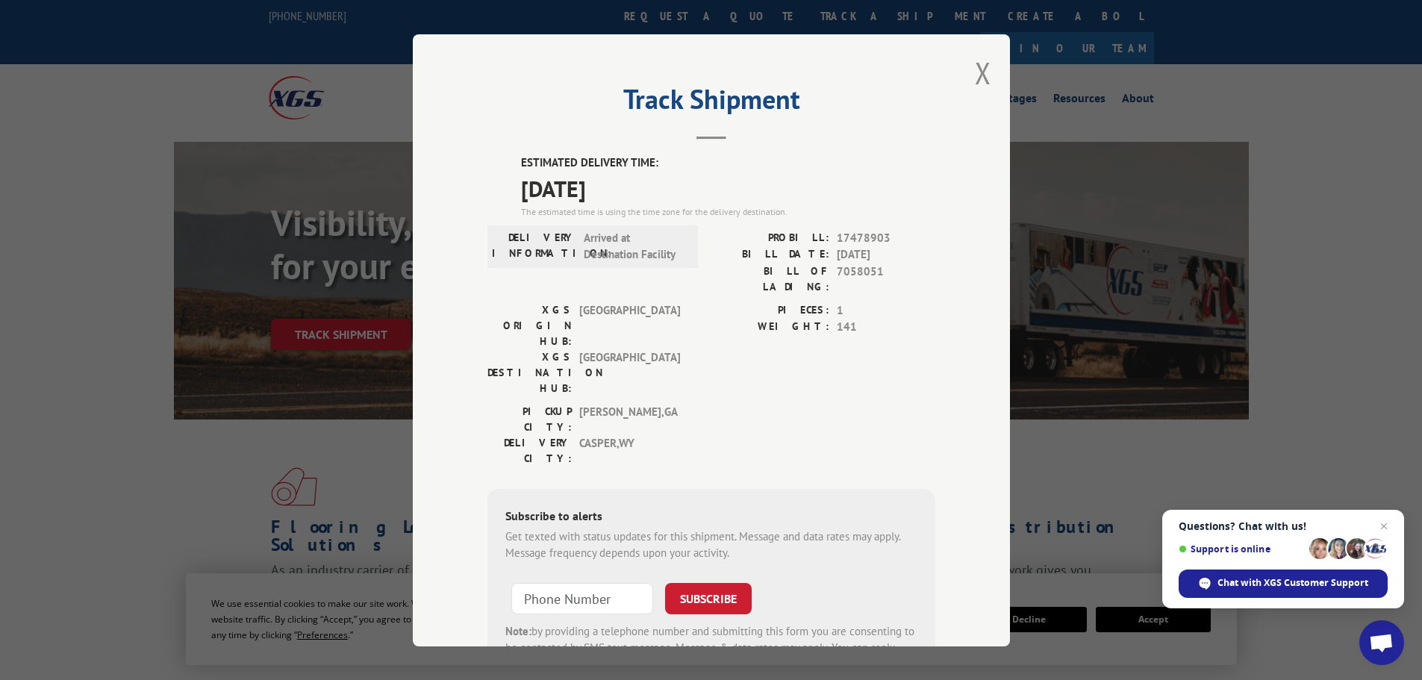 Image resolution: width=1422 pixels, height=680 pixels. What do you see at coordinates (886, 278) in the screenshot?
I see `span: 7058051` at bounding box center [886, 278].